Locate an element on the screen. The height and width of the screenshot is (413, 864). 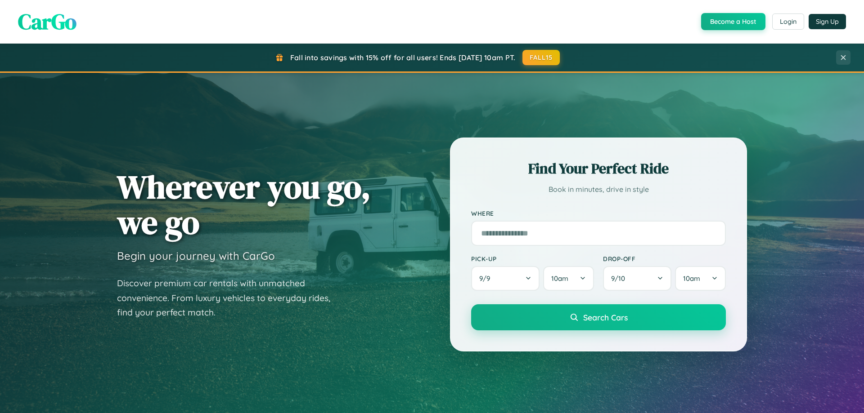
label: Drop-off is located at coordinates (664, 259).